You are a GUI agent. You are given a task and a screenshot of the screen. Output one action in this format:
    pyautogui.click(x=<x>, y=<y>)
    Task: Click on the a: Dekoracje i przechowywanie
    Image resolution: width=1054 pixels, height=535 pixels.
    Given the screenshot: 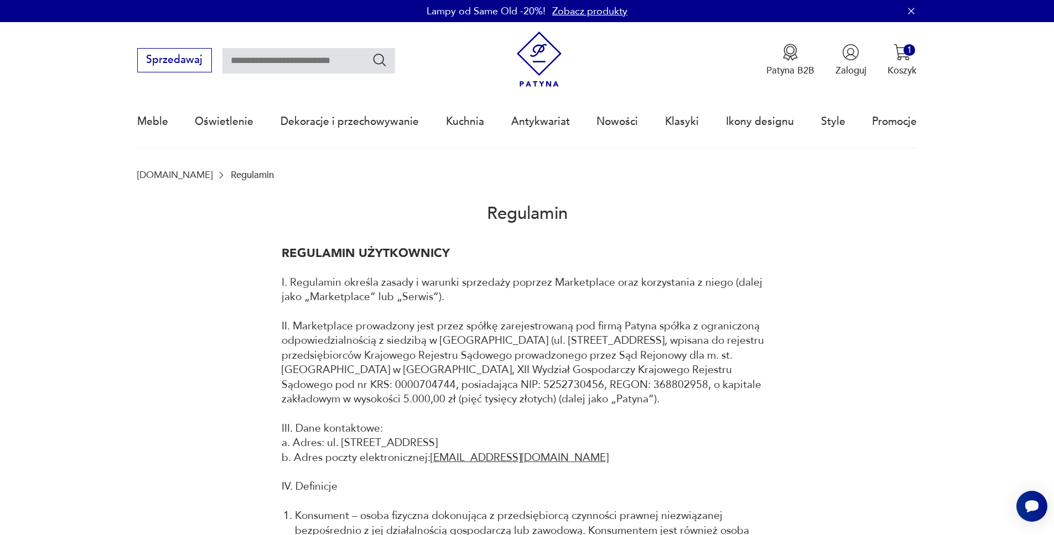 What is the action you would take?
    pyautogui.click(x=350, y=122)
    